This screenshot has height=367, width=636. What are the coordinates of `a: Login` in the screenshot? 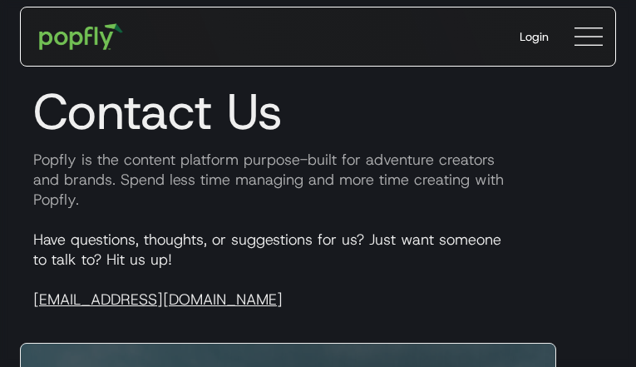 It's located at (534, 37).